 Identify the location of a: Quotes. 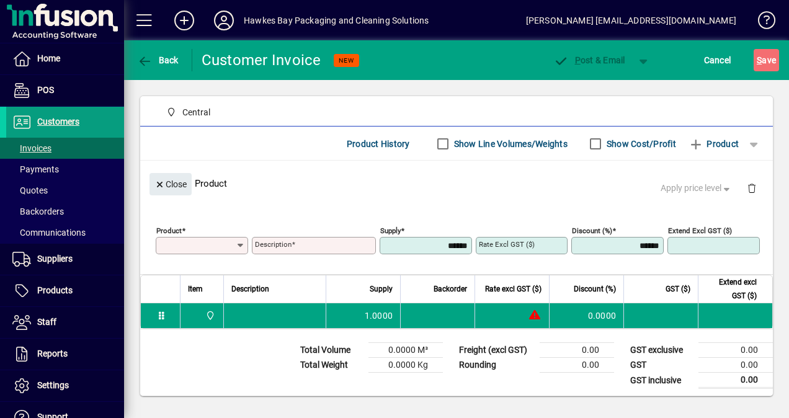
(65, 190).